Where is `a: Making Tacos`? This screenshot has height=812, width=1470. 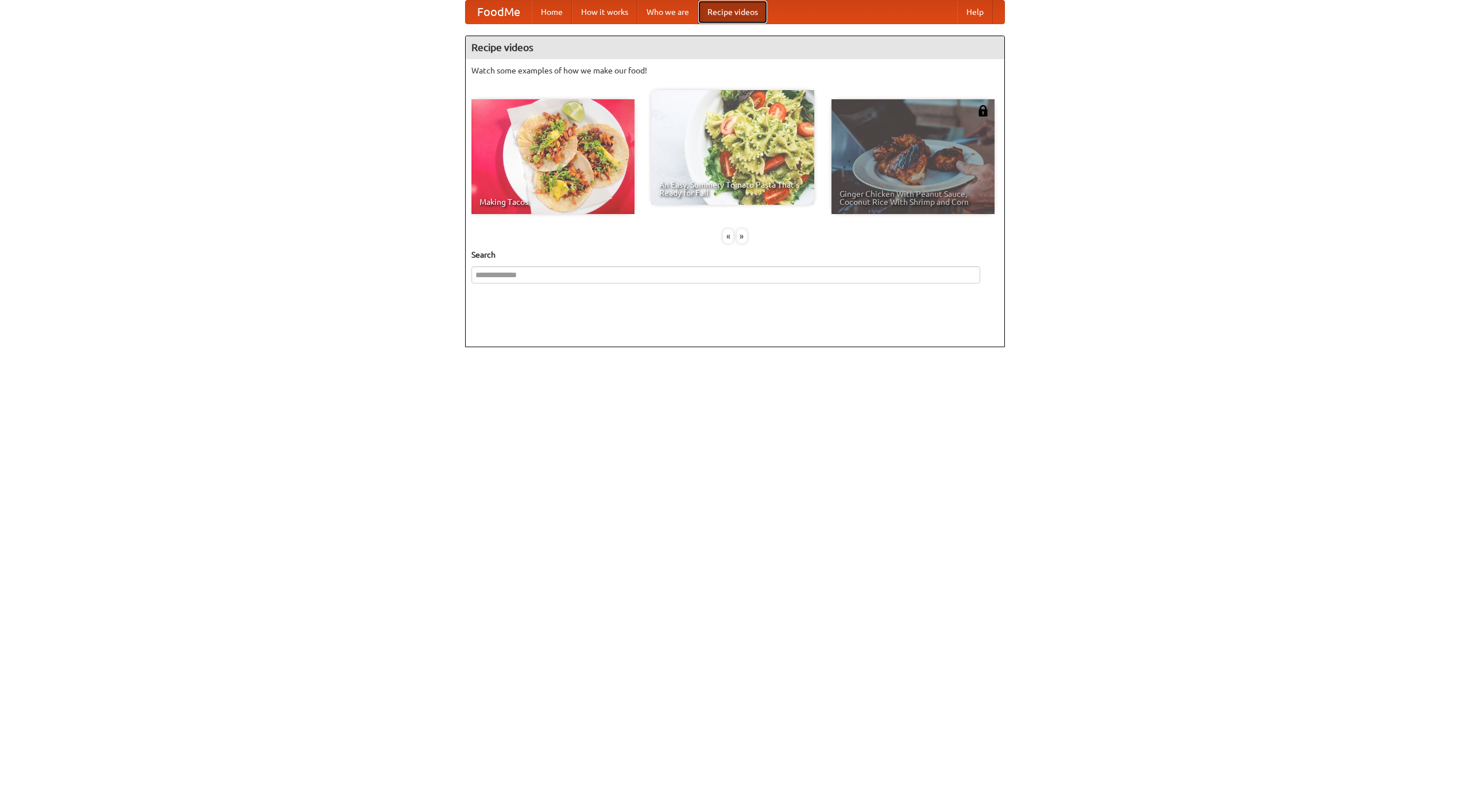 a: Making Tacos is located at coordinates (553, 157).